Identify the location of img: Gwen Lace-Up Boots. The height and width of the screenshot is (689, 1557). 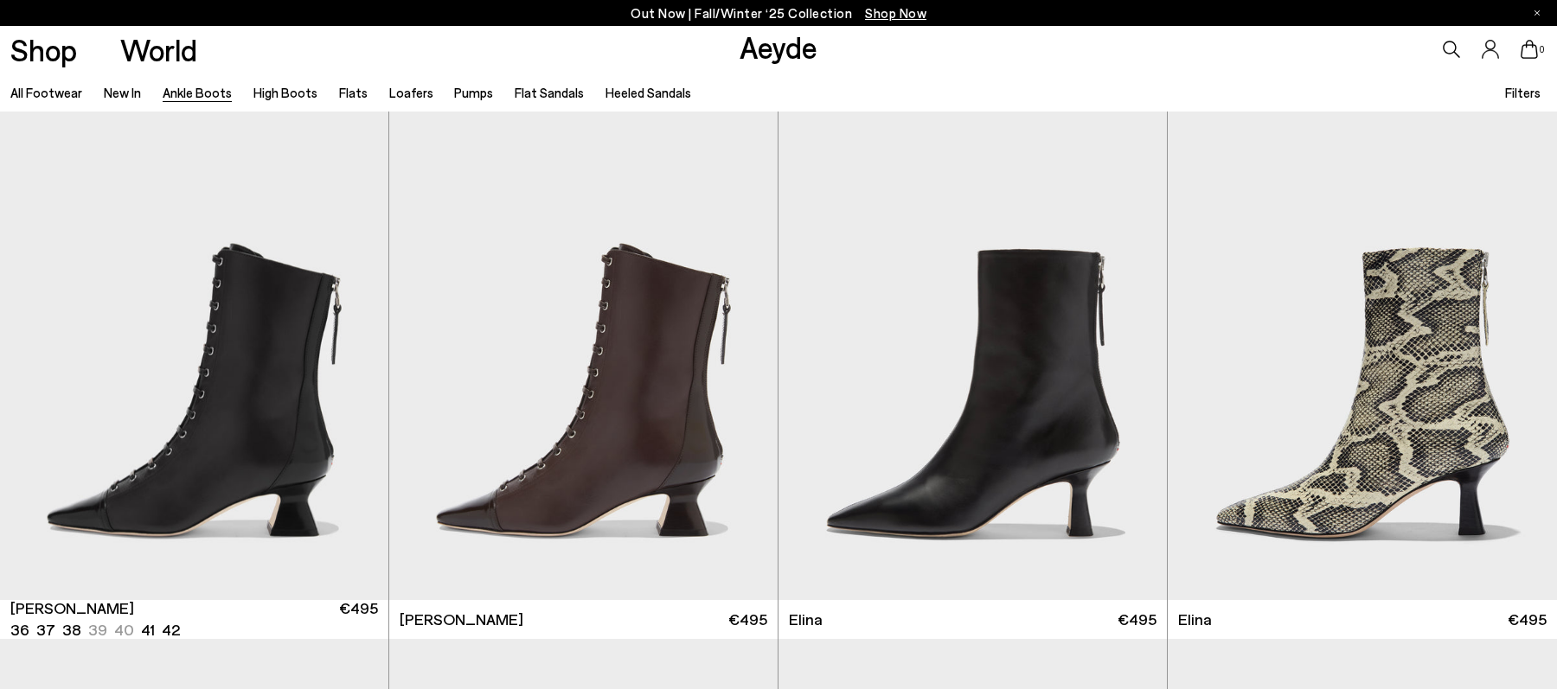
(583, 355).